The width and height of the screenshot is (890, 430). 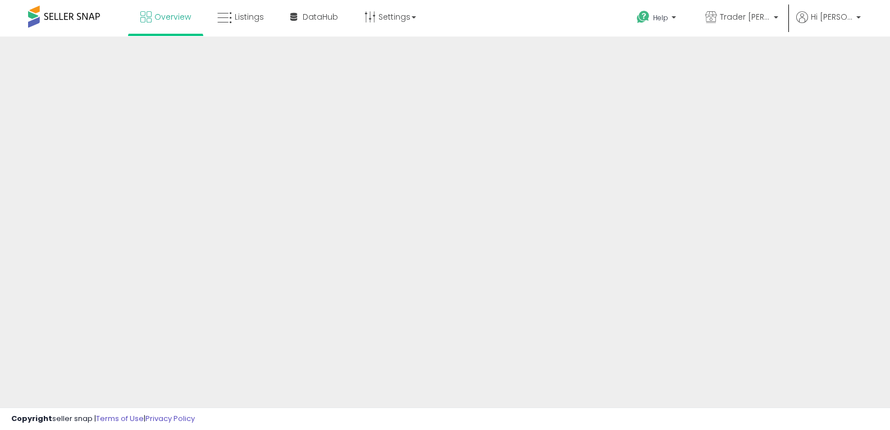 I want to click on span: Listings, so click(x=249, y=17).